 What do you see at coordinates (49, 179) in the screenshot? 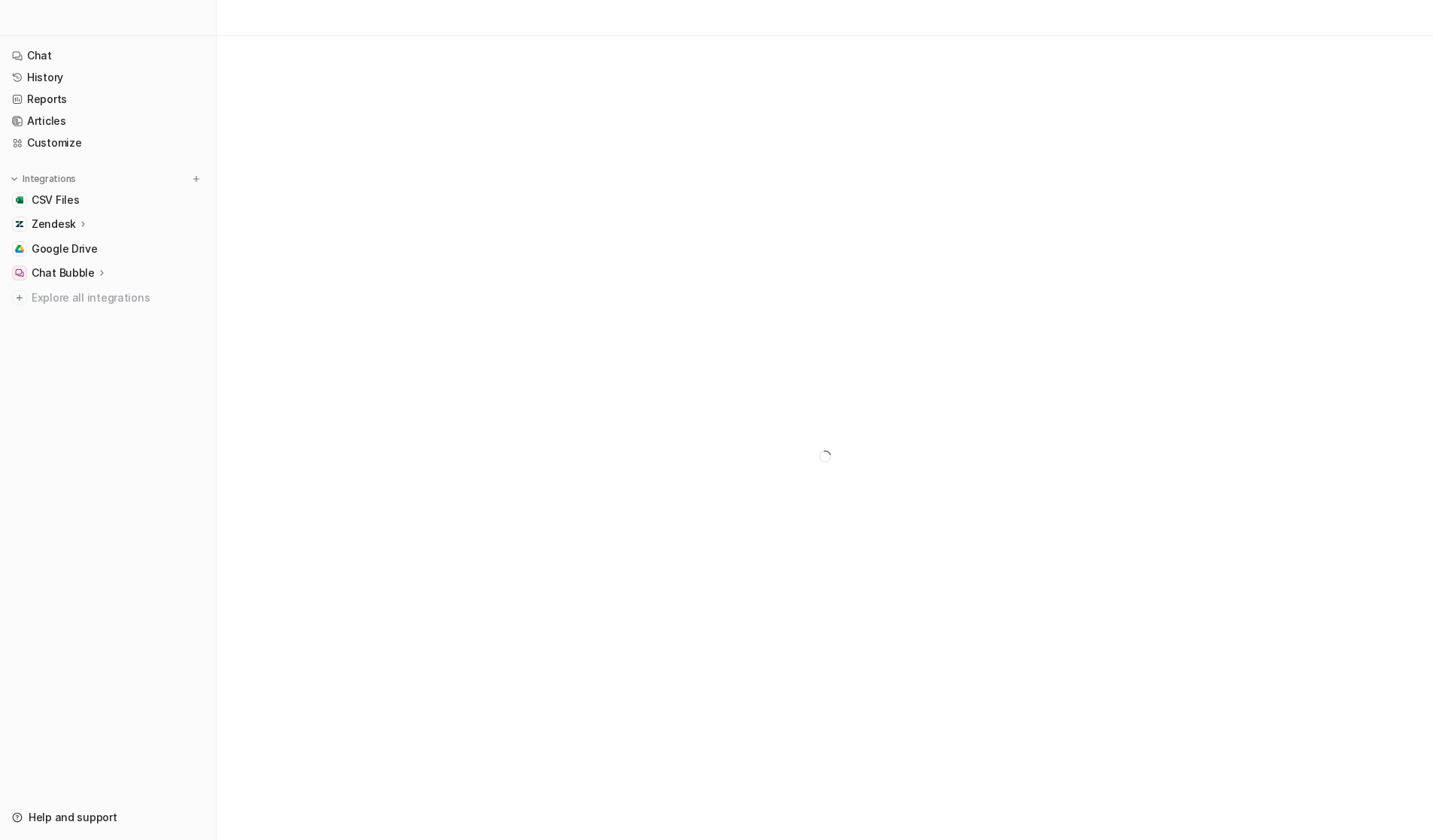
I see `p: Integrations` at bounding box center [49, 179].